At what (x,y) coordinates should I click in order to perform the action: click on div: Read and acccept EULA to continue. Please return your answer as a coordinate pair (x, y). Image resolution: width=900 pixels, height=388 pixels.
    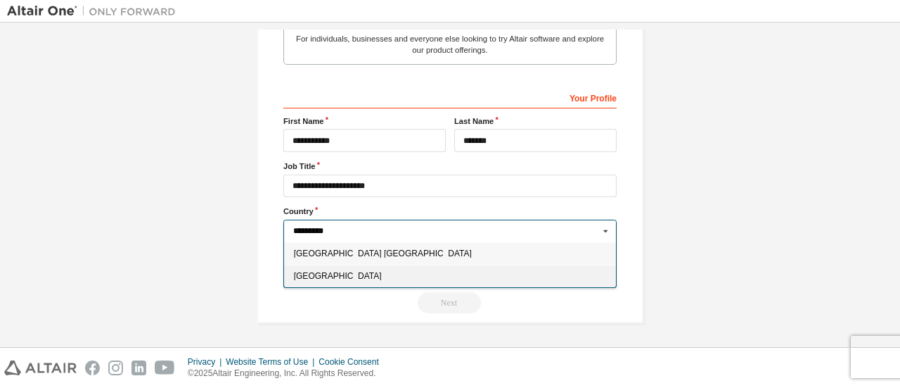
    Looking at the image, I should click on (450, 302).